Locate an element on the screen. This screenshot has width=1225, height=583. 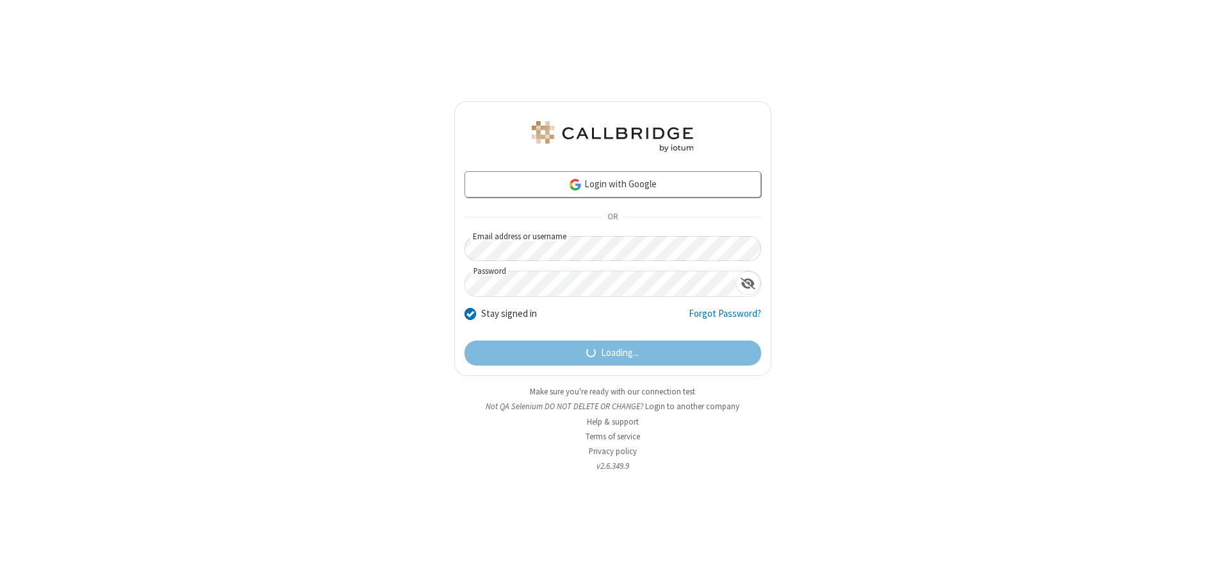
a: Login with Google is located at coordinates (613, 184).